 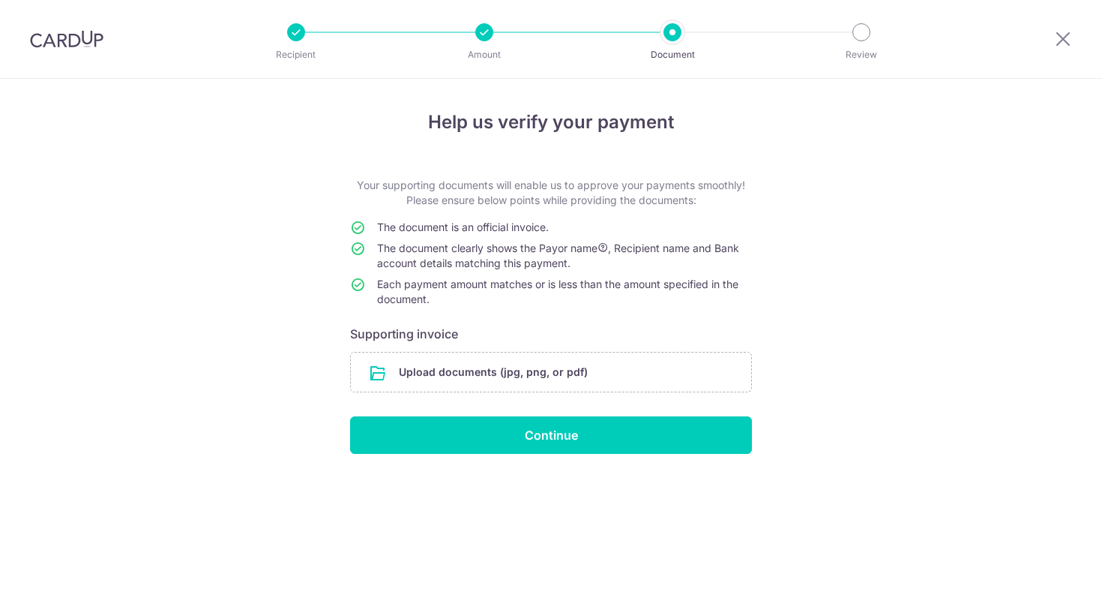 I want to click on p: Document, so click(x=673, y=55).